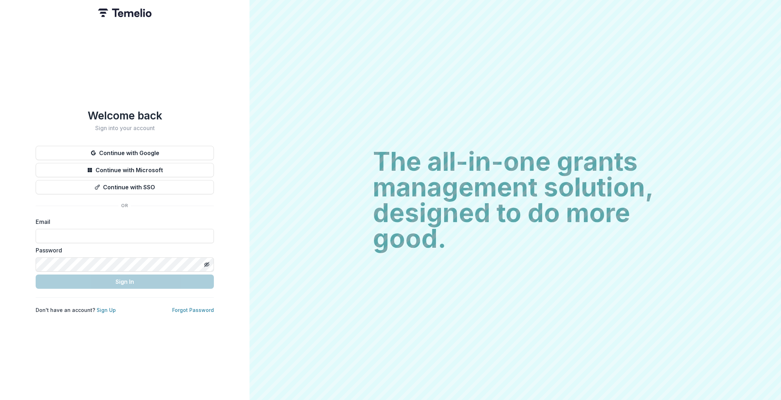 This screenshot has height=400, width=781. I want to click on h2: Sign into your account, so click(125, 128).